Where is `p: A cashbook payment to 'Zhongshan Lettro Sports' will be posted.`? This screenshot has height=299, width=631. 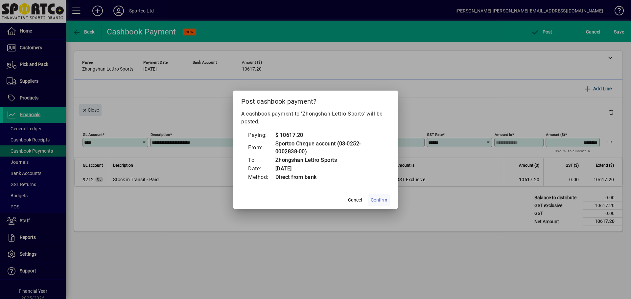
p: A cashbook payment to 'Zhongshan Lettro Sports' will be posted. is located at coordinates (315, 118).